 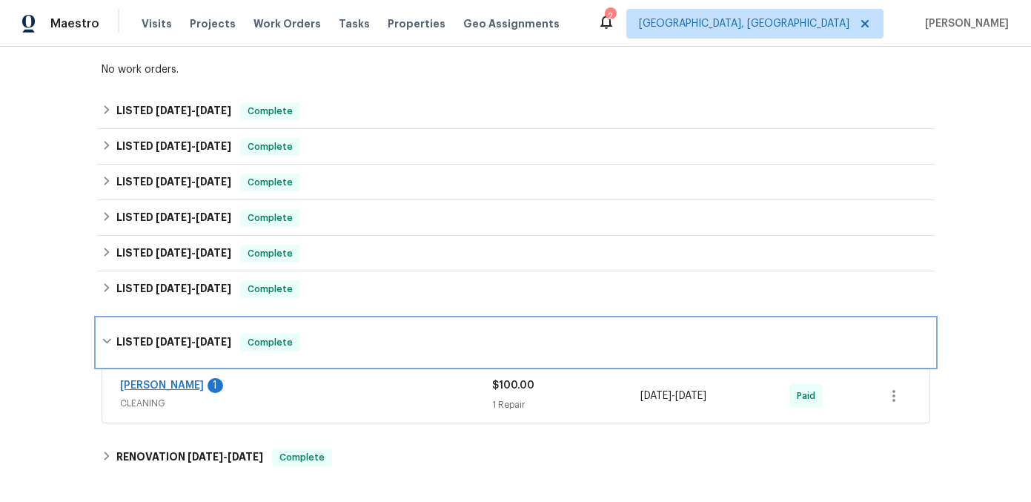 What do you see at coordinates (809, 396) in the screenshot?
I see `span: Paid` at bounding box center [809, 396].